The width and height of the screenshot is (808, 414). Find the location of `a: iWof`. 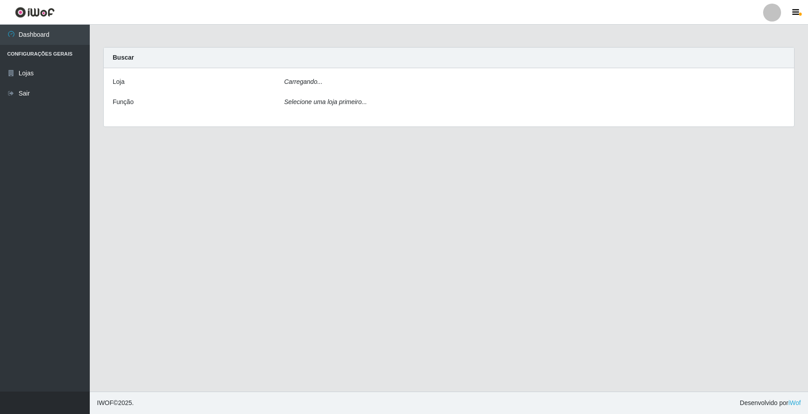

a: iWof is located at coordinates (794, 403).